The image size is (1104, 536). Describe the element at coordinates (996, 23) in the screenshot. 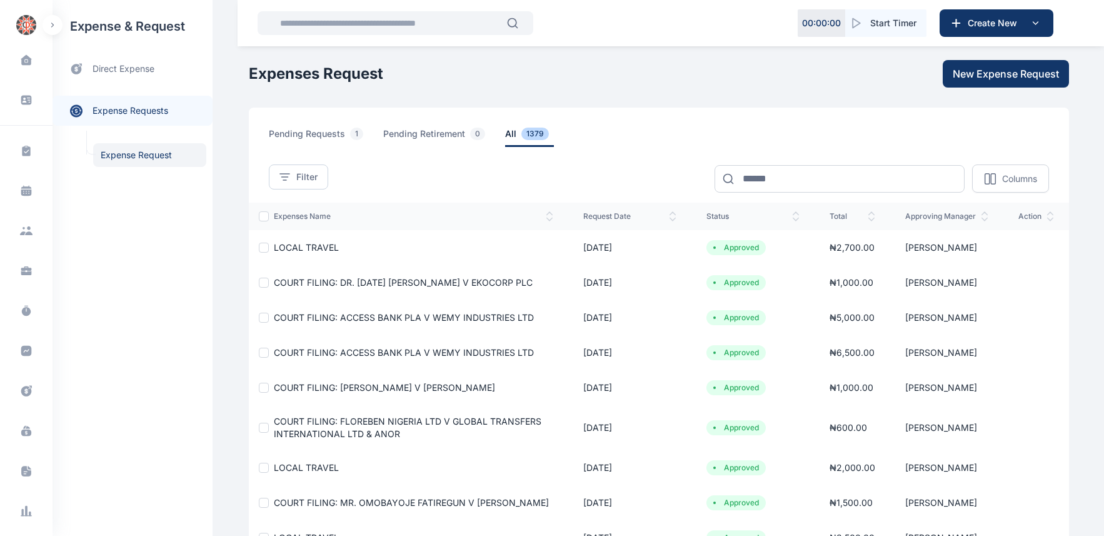

I see `button: Create New` at that location.